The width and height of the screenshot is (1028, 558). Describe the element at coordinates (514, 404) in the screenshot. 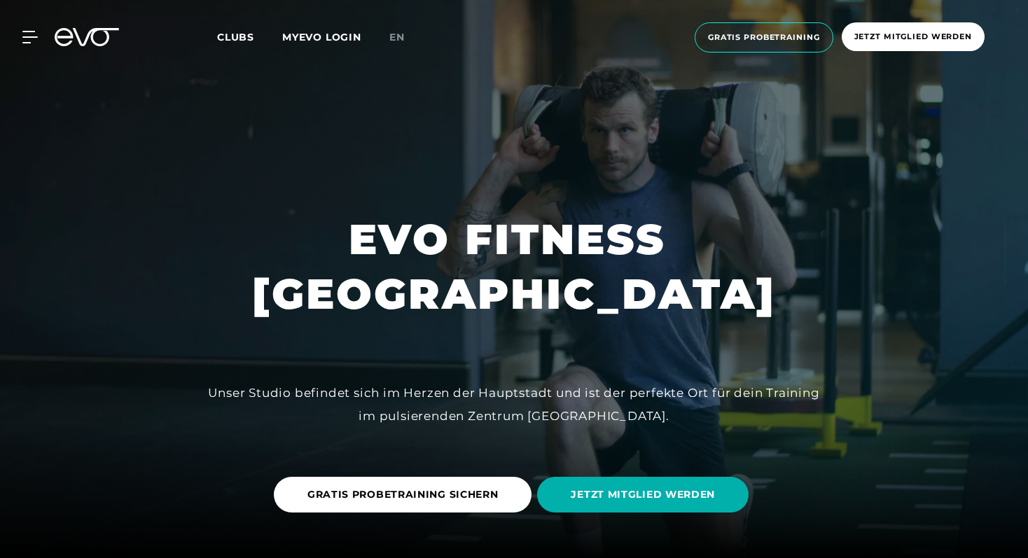

I see `div: Unser Studio befindet sich im Herzen der Hauptstadt und ist der perfekte Ort für dein Training im...` at that location.